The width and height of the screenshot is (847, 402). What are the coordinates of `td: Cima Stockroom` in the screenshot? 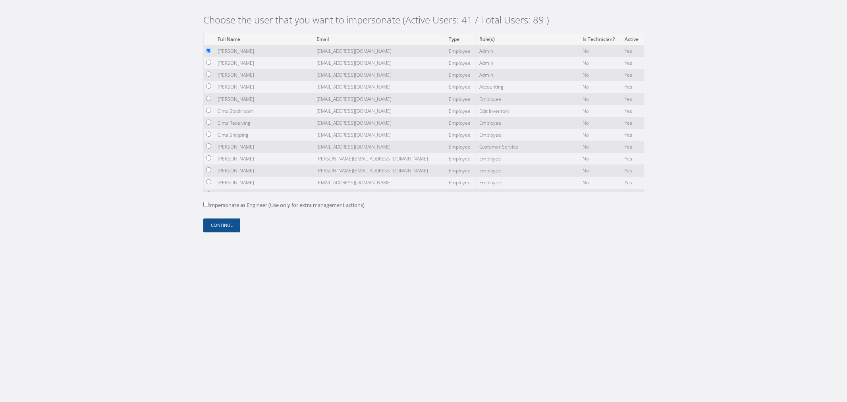 It's located at (264, 111).